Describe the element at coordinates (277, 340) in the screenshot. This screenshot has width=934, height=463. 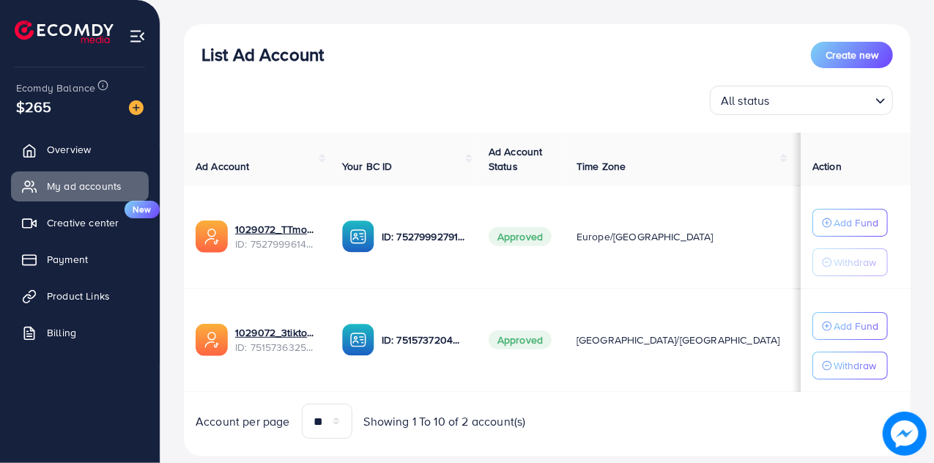
I see `div: <span class='underline'>1029072_3tiktok_1749893989137</span></br>7515736325211996168` at that location.